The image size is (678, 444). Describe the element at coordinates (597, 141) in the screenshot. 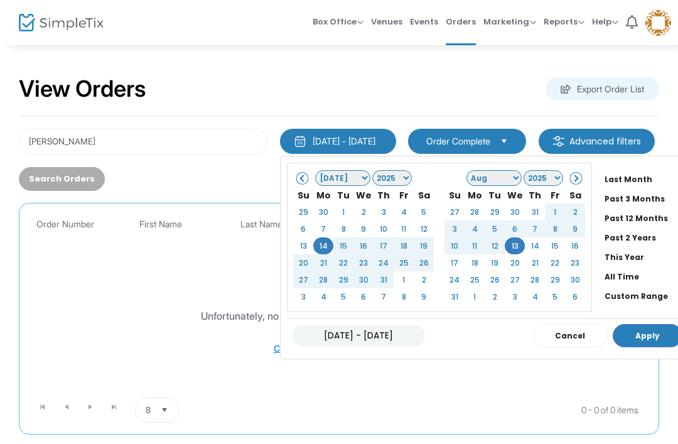

I see `m-button: Advanced filters` at that location.